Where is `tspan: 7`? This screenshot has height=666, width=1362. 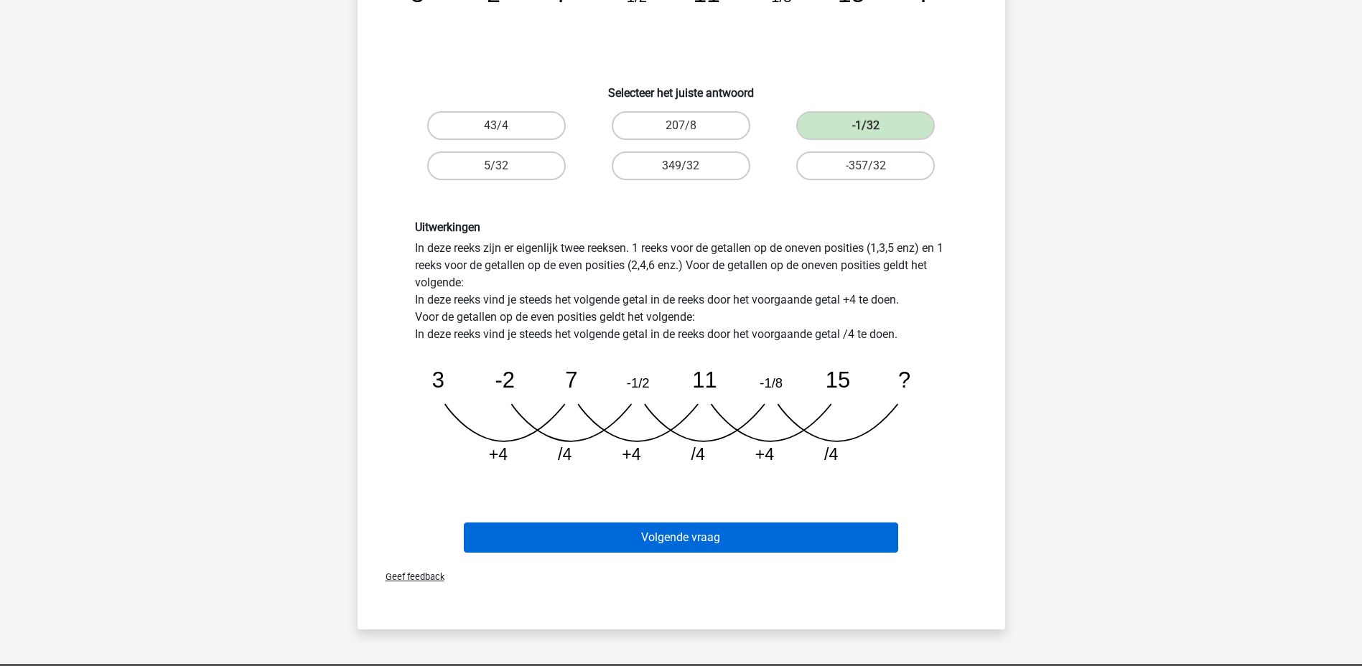 tspan: 7 is located at coordinates (571, 380).